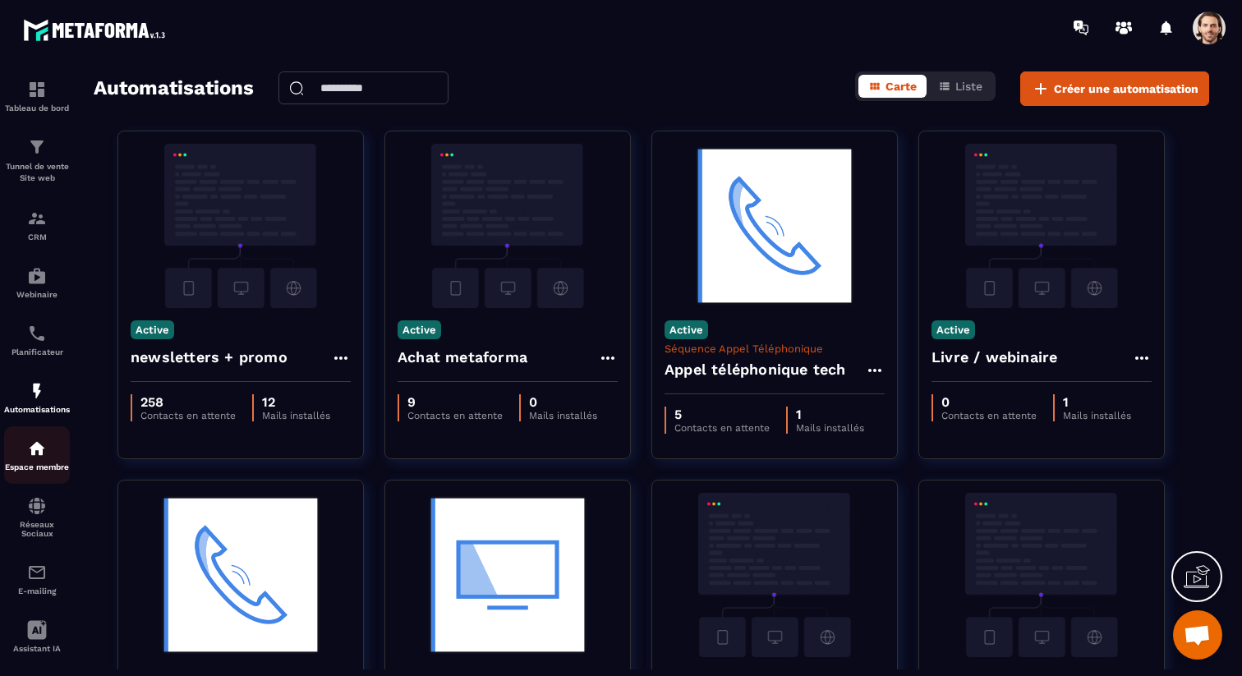 The image size is (1242, 676). What do you see at coordinates (37, 455) in the screenshot?
I see `a: automationsautomationsEspace membre` at bounding box center [37, 455].